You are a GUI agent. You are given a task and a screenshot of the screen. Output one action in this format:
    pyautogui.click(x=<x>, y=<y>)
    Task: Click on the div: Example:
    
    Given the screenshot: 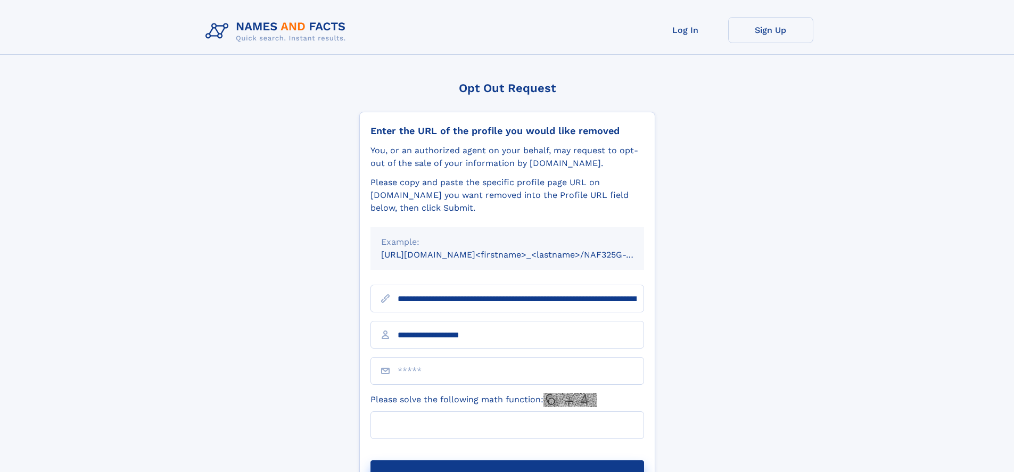 What is the action you would take?
    pyautogui.click(x=507, y=242)
    